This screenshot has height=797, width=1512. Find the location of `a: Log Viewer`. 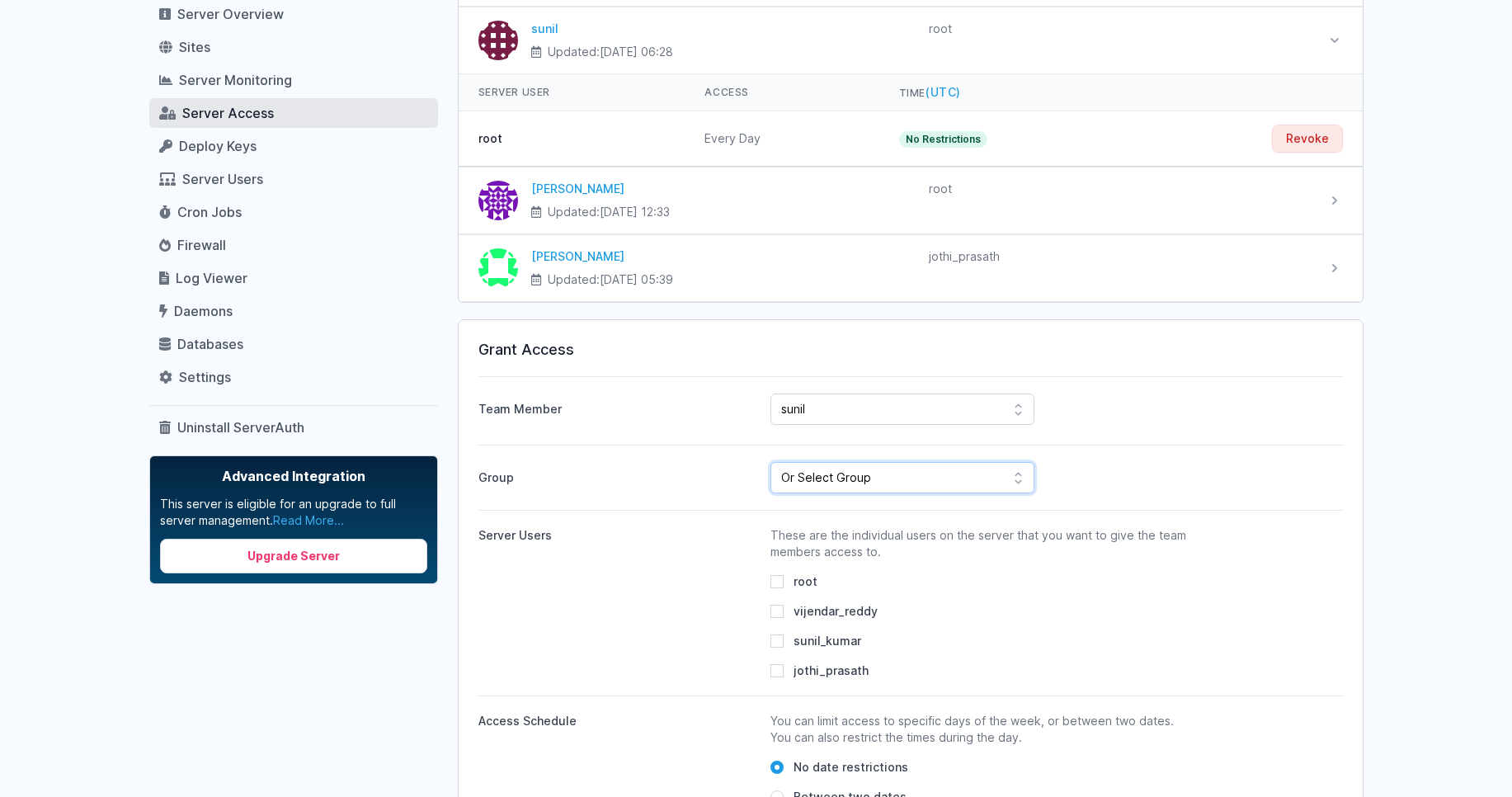

a: Log Viewer is located at coordinates (294, 278).